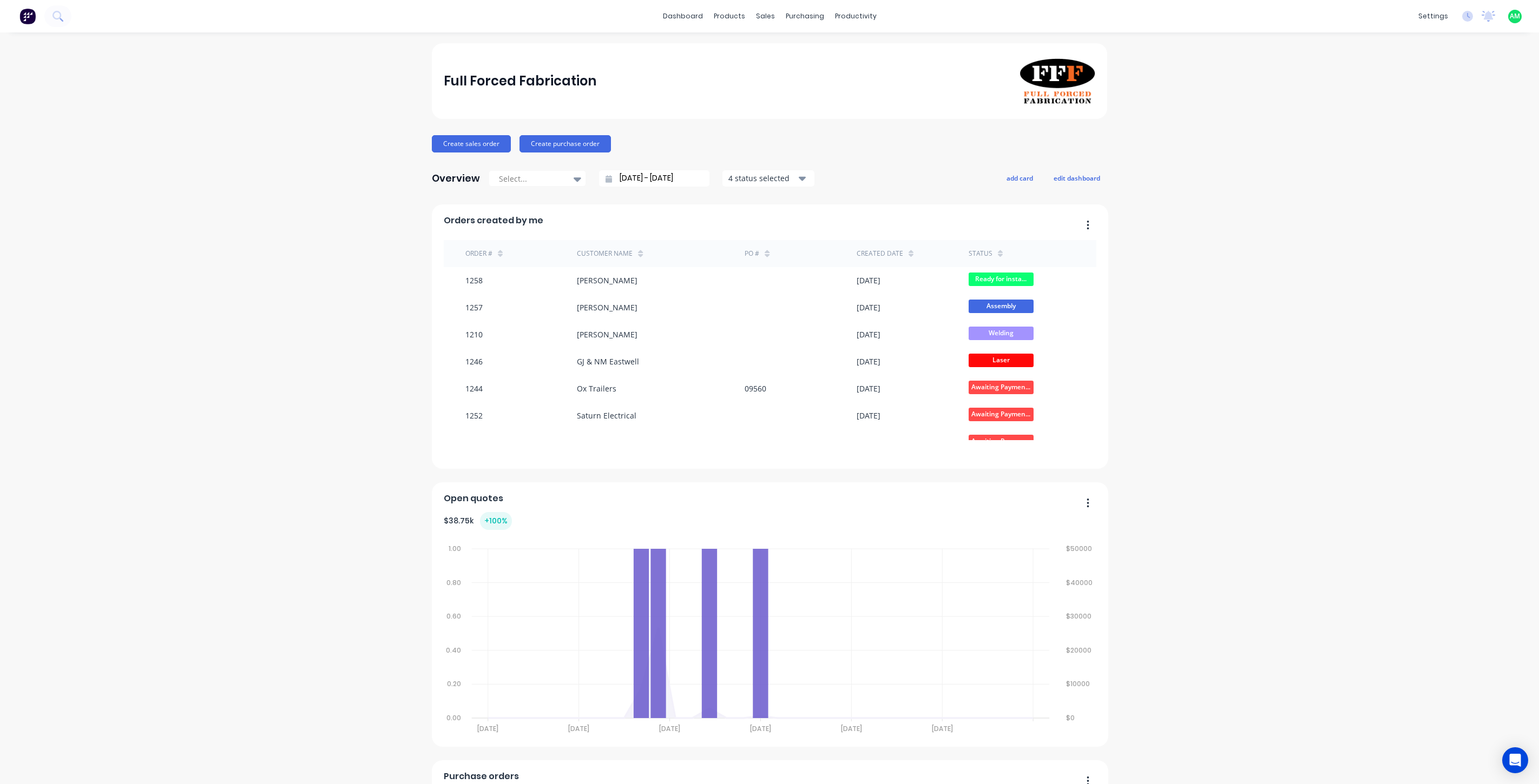  Describe the element at coordinates (1002, 361) in the screenshot. I see `span: Laser` at that location.